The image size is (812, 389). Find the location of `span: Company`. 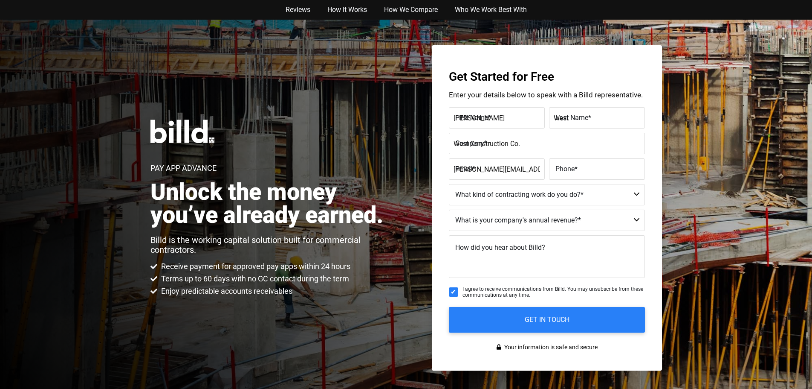

span: Company is located at coordinates (470, 143).